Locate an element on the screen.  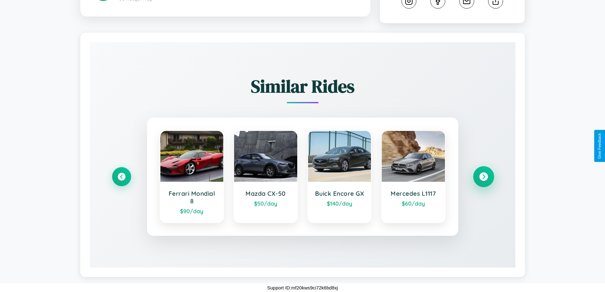
a: Buick Encore GX$140/day is located at coordinates (339, 176).